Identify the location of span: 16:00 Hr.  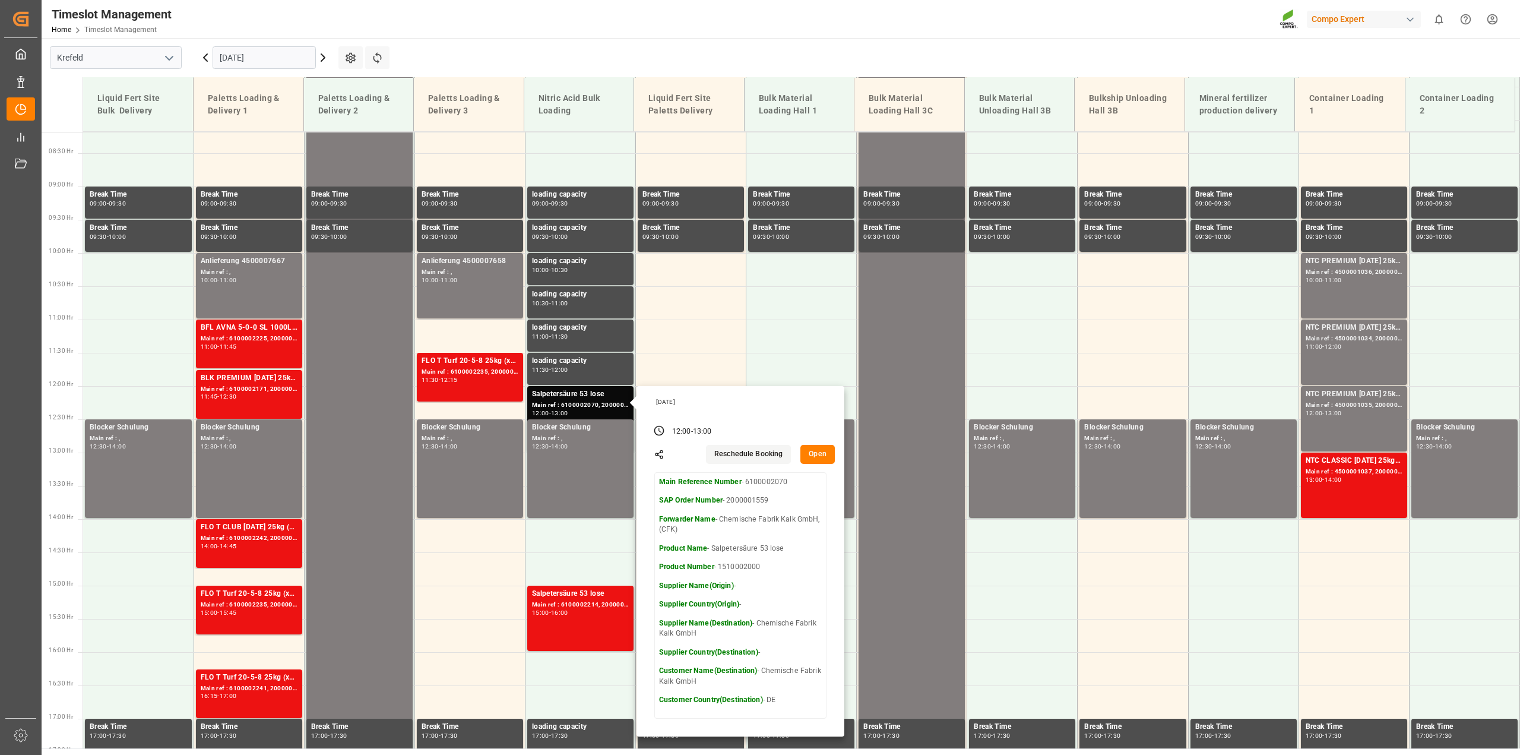
(61, 650).